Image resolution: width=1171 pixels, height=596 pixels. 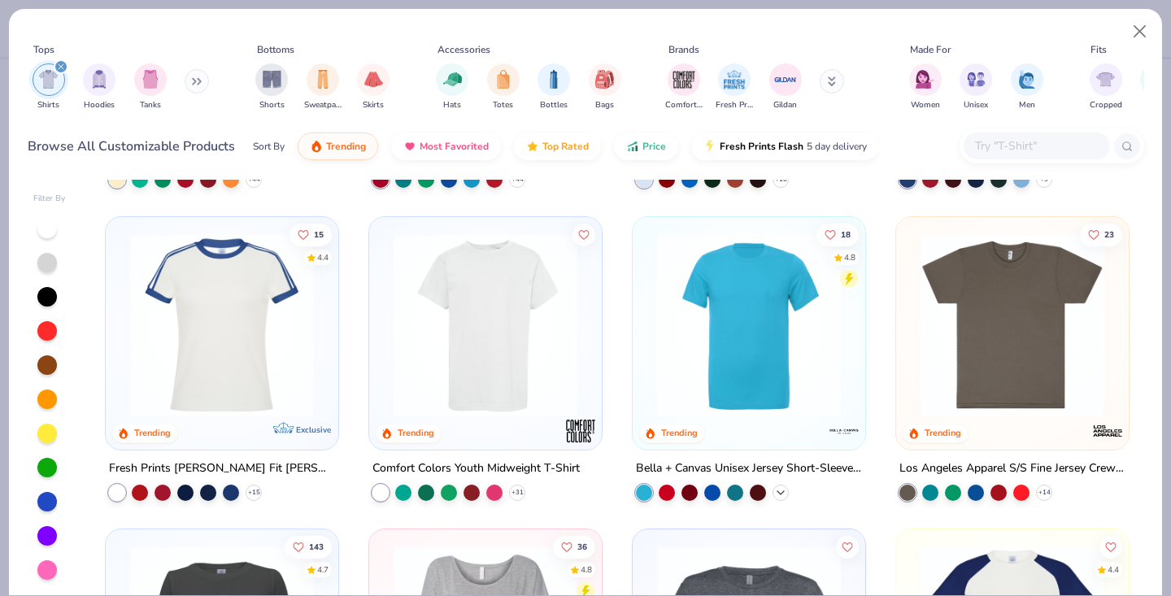 I want to click on div: Los Angeles Apparel S/S Fine Jersey Crew 4.3 Oz, so click(x=1012, y=467).